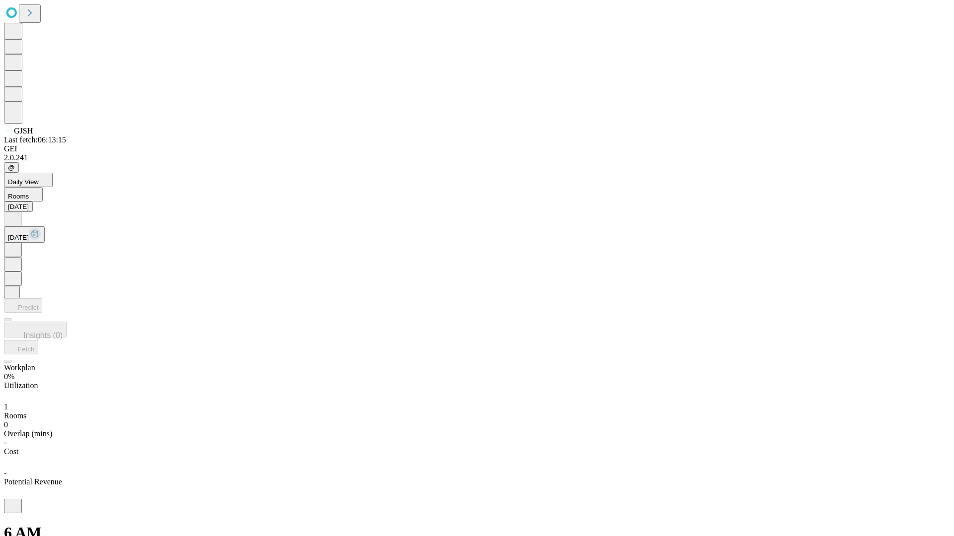  What do you see at coordinates (23, 182) in the screenshot?
I see `span: Daily View` at bounding box center [23, 182].